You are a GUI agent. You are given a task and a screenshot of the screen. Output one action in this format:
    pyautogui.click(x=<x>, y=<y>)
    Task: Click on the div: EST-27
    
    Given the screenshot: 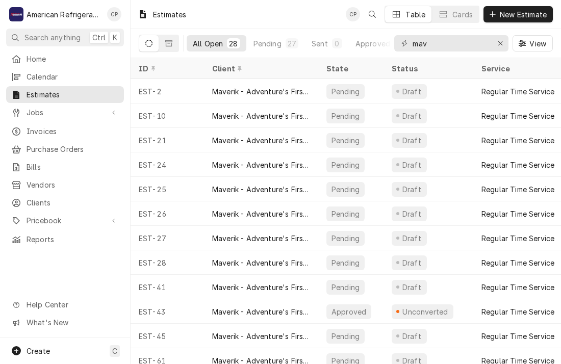 What is the action you would take?
    pyautogui.click(x=167, y=238)
    